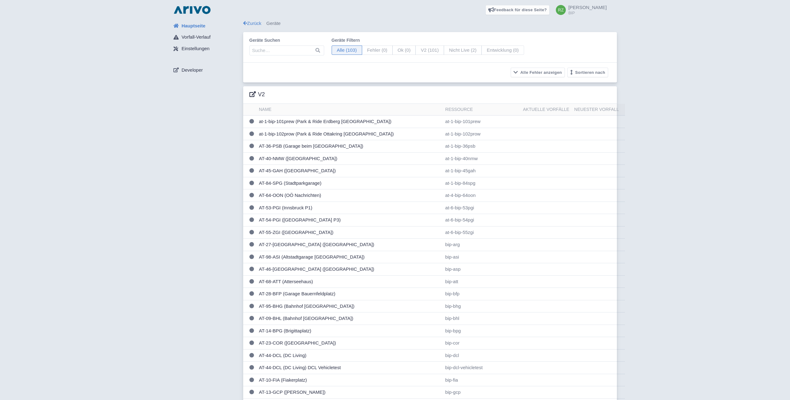 The width and height of the screenshot is (790, 400). What do you see at coordinates (428, 40) in the screenshot?
I see `label: Geräte filtern` at bounding box center [428, 40].